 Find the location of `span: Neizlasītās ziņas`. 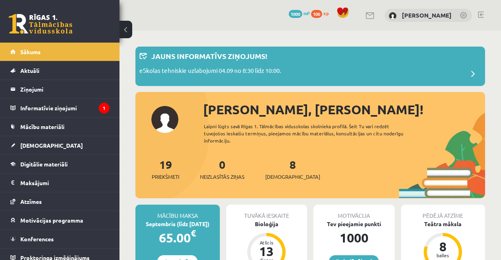

span: Neizlasītās ziņas is located at coordinates (222, 177).